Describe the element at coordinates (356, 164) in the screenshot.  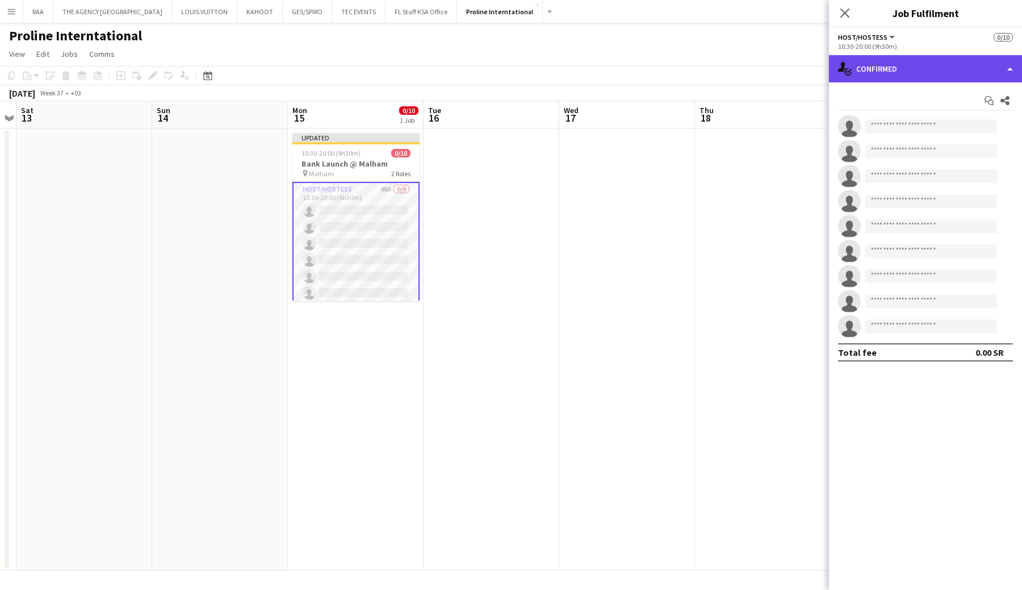
I see `h3: Bank Launch @ Malham` at that location.